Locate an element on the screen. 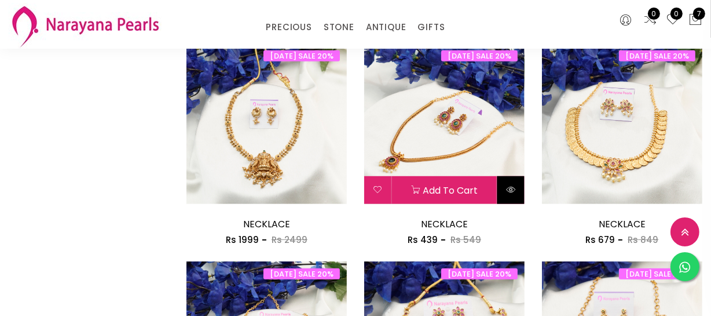  a: GIFTS is located at coordinates (431, 27).